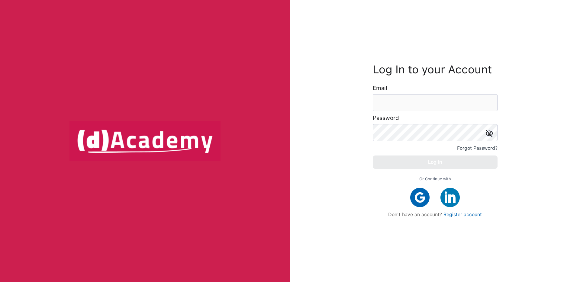 This screenshot has width=580, height=282. I want to click on label: Password, so click(386, 118).